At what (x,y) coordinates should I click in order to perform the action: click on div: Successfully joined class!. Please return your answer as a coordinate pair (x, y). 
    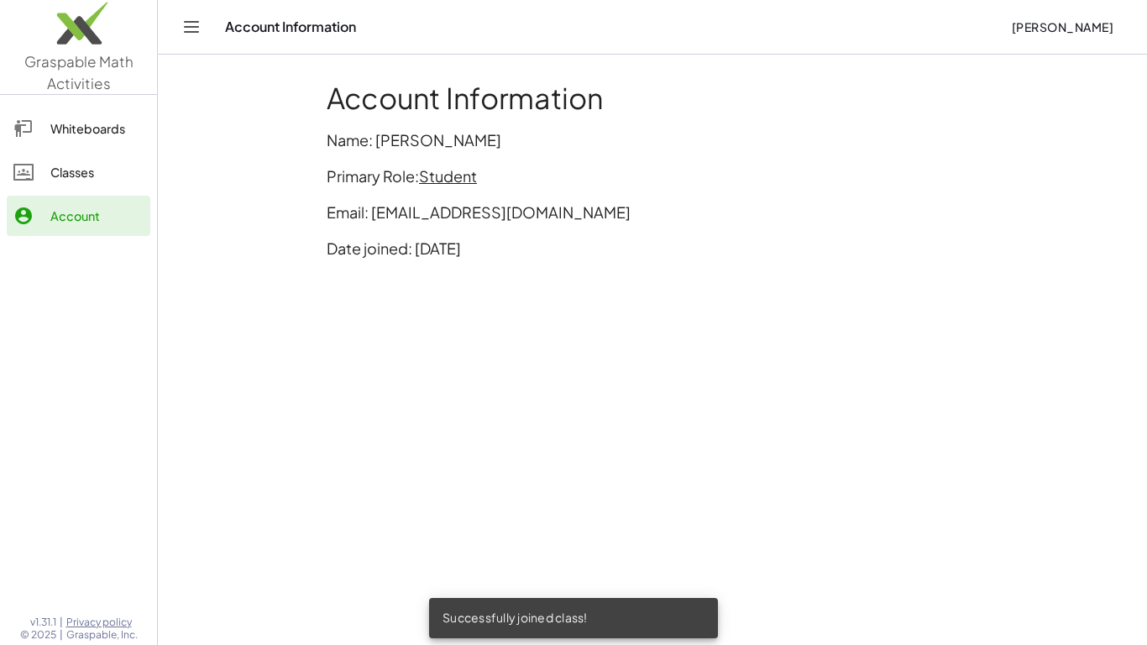
    Looking at the image, I should click on (573, 618).